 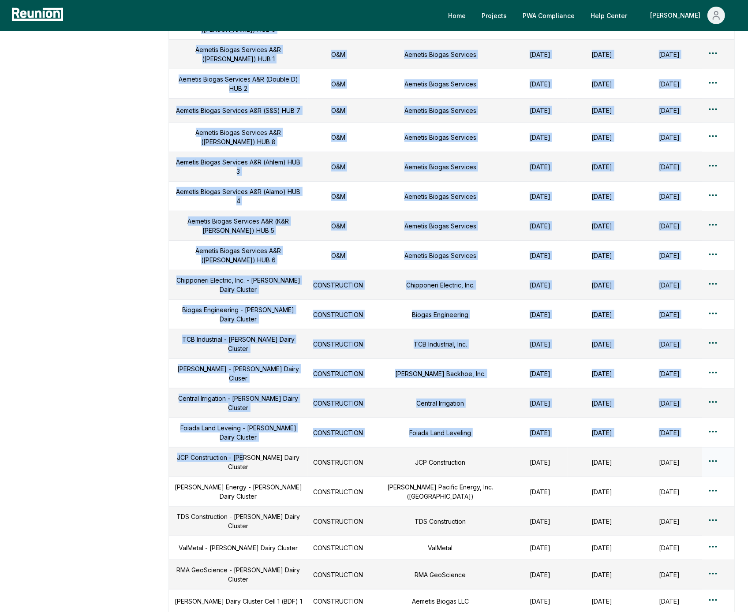 I want to click on td: TDS Construction, so click(x=440, y=521).